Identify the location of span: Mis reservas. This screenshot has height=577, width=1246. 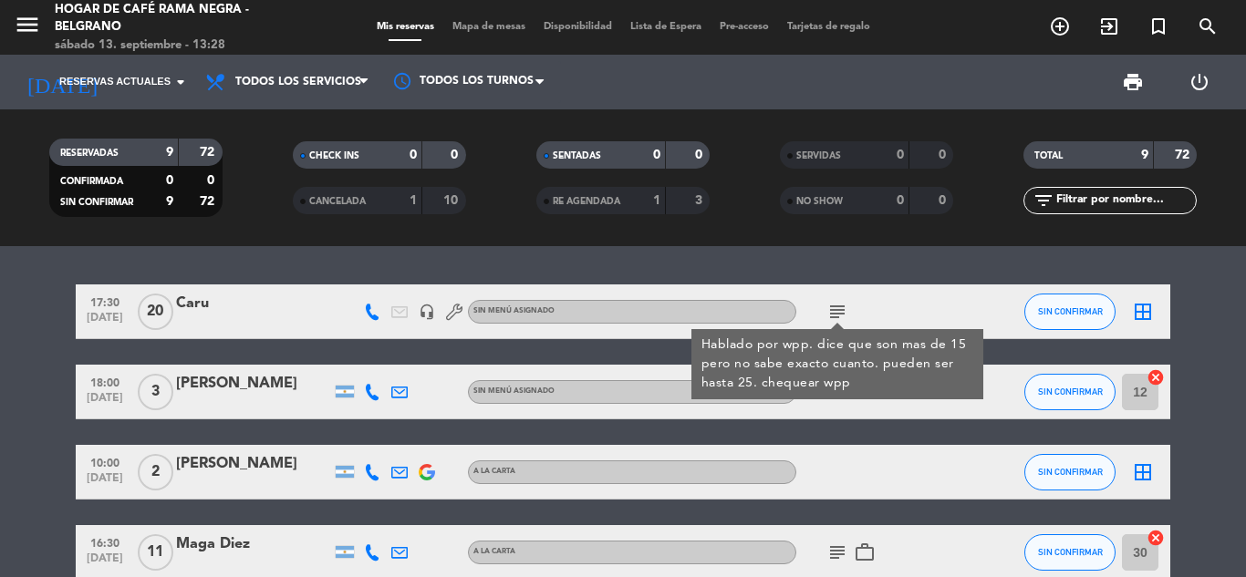
(405, 26).